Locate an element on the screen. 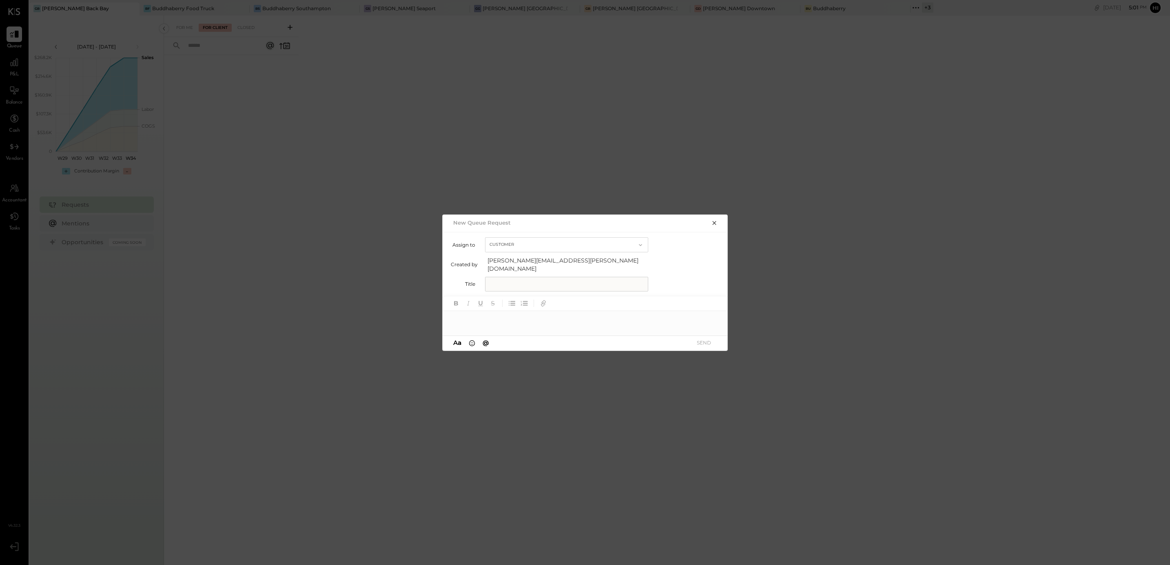 This screenshot has height=565, width=1170. button: Customer is located at coordinates (567, 245).